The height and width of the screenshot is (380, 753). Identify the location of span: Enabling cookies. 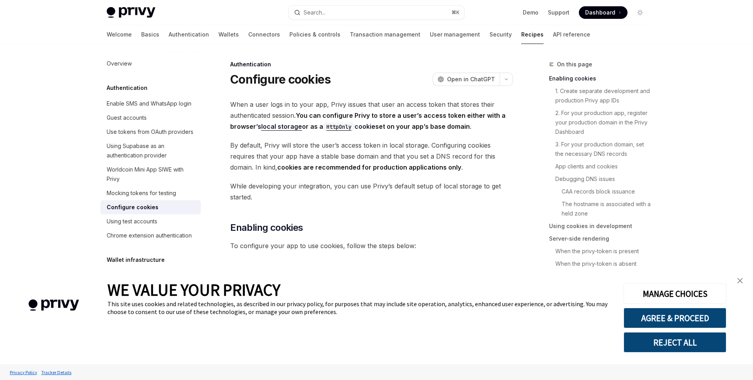
(266, 227).